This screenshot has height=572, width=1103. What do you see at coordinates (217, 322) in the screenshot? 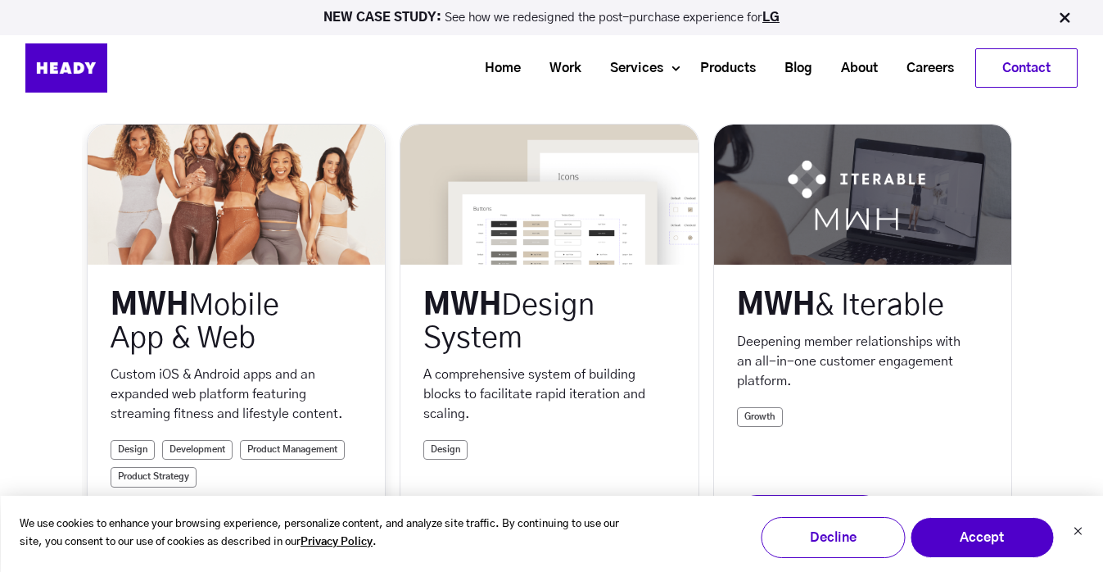
I see `a: MWHMobile App & Web` at bounding box center [217, 322].